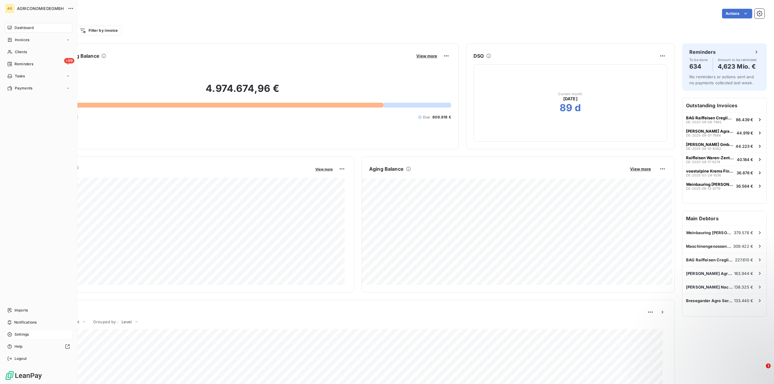 Image resolution: width=774 pixels, height=384 pixels. What do you see at coordinates (25, 323) in the screenshot?
I see `span: Notifications` at bounding box center [25, 323].